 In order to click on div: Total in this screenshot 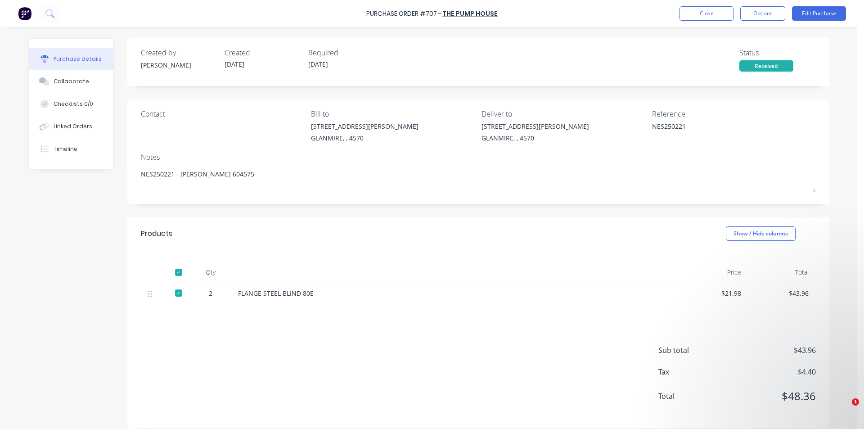, I will do `click(782, 272)`.